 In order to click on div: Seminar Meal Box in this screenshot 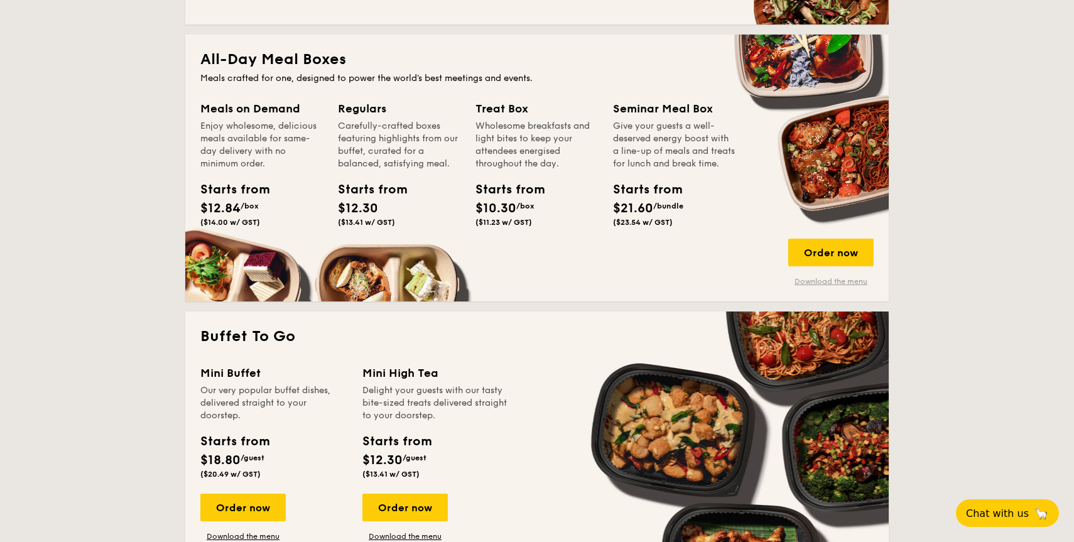, I will do `click(674, 109)`.